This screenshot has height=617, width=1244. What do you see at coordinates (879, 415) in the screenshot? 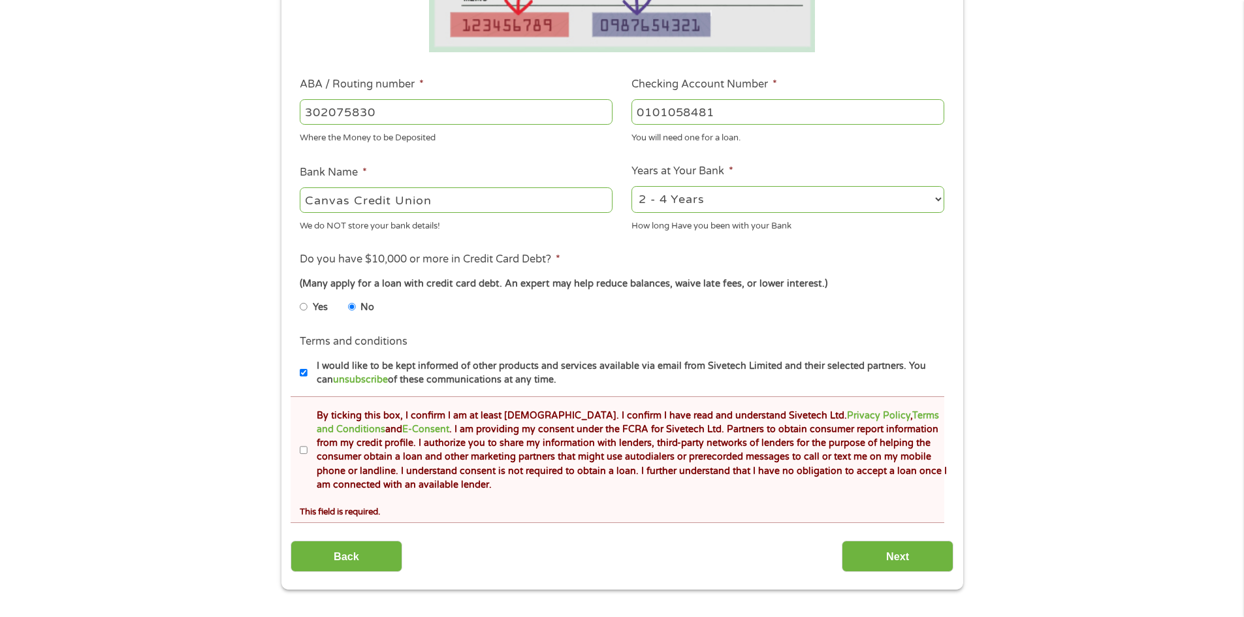
I see `a: Privacy Policy` at bounding box center [879, 415].